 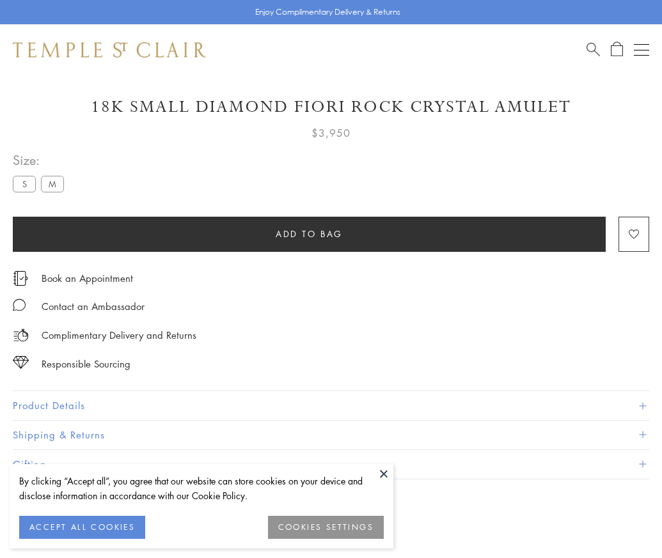 What do you see at coordinates (19, 305) in the screenshot?
I see `img: MessageIcon-01_2.svg` at bounding box center [19, 305].